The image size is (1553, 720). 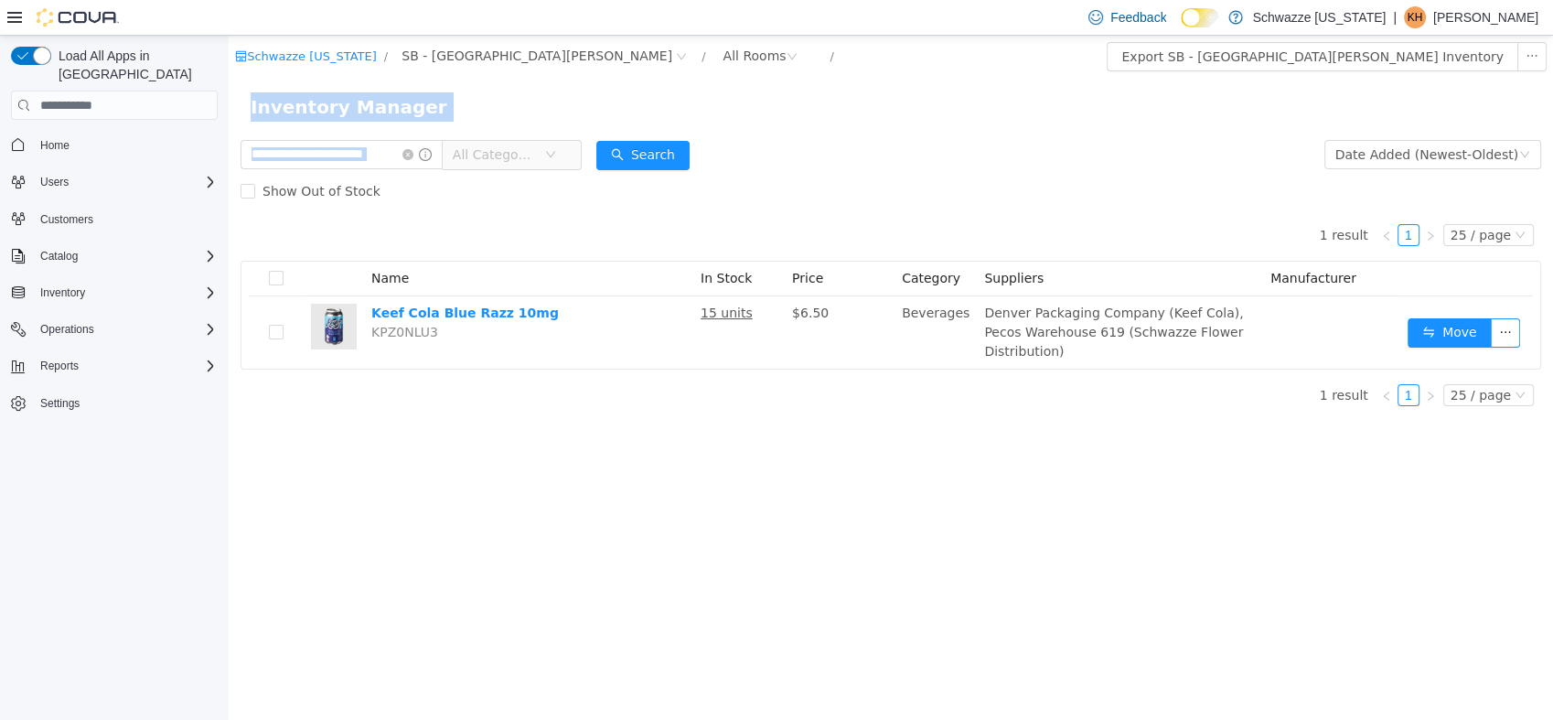 What do you see at coordinates (525, 20) in the screenshot?
I see `div: All Rooms` at bounding box center [525, 20].